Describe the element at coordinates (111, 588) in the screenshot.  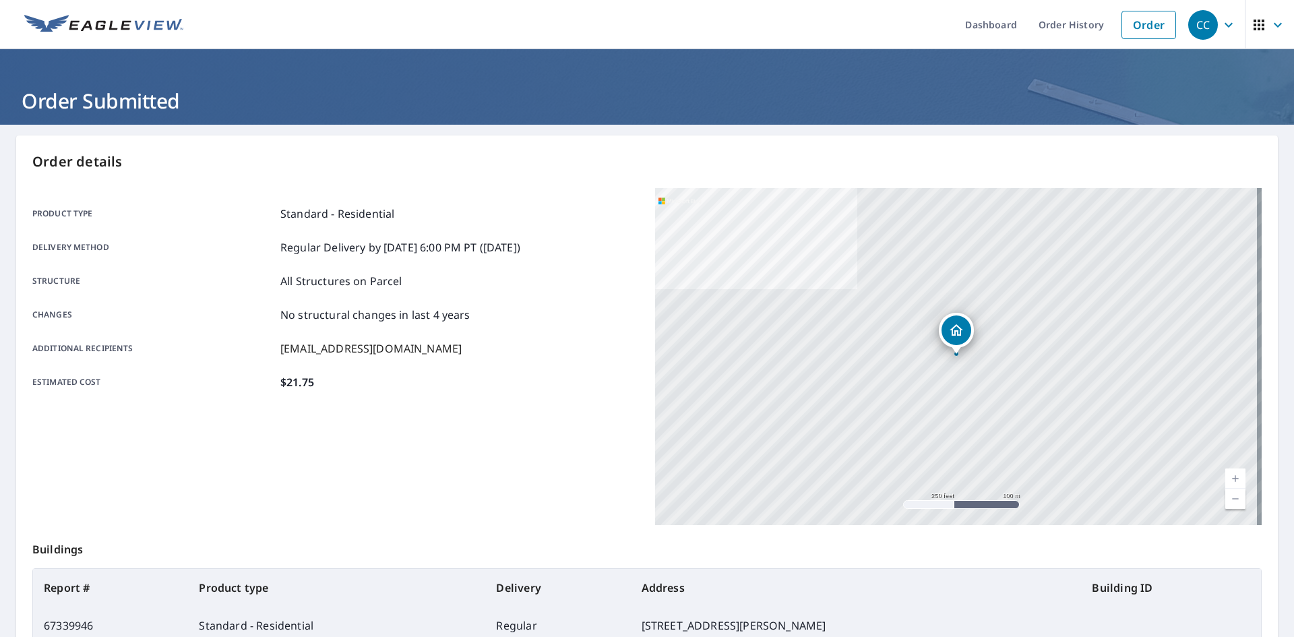
I see `th: Report #` at that location.